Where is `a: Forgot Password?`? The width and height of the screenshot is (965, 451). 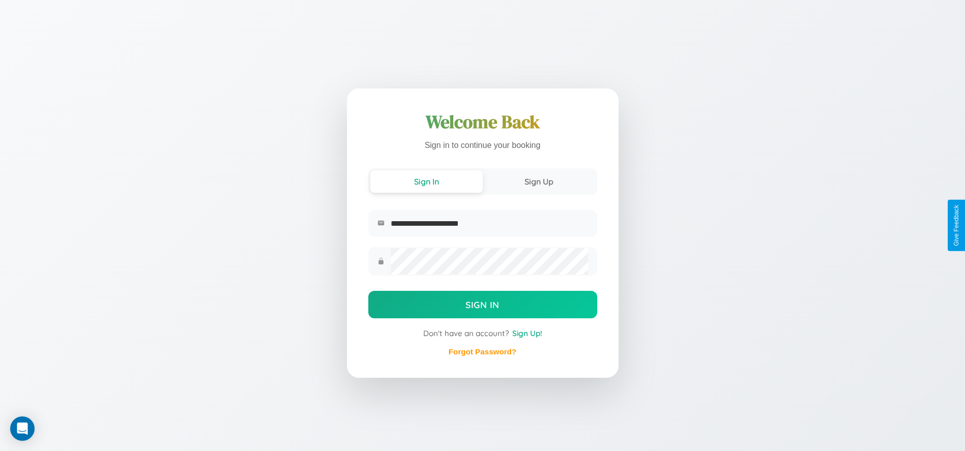
a: Forgot Password? is located at coordinates (482, 351).